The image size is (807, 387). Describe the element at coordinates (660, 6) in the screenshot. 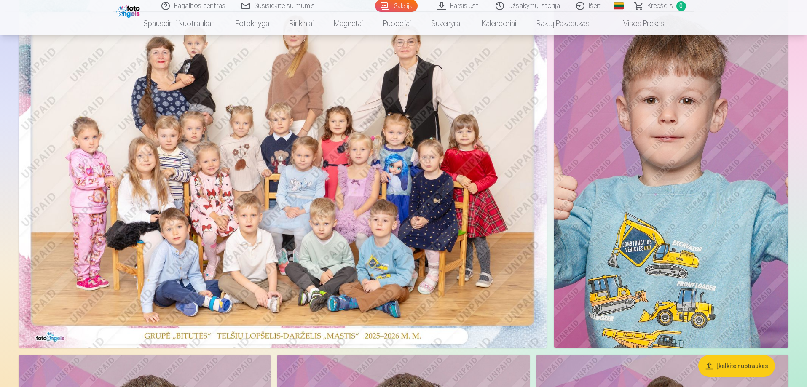

I see `span: Krepšelis` at that location.